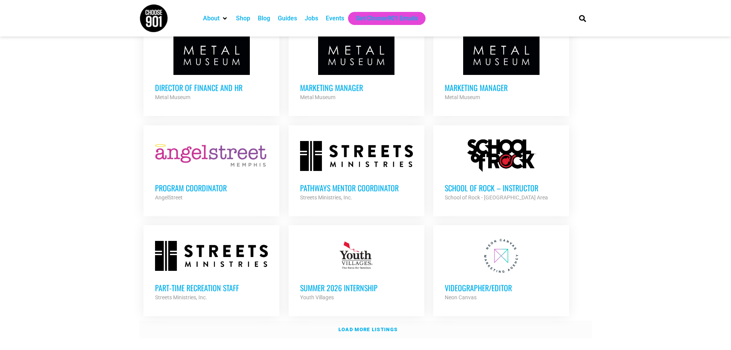 The width and height of the screenshot is (731, 350). Describe the element at coordinates (357, 269) in the screenshot. I see `a: Summer 2026 Internship Youth Villages` at that location.